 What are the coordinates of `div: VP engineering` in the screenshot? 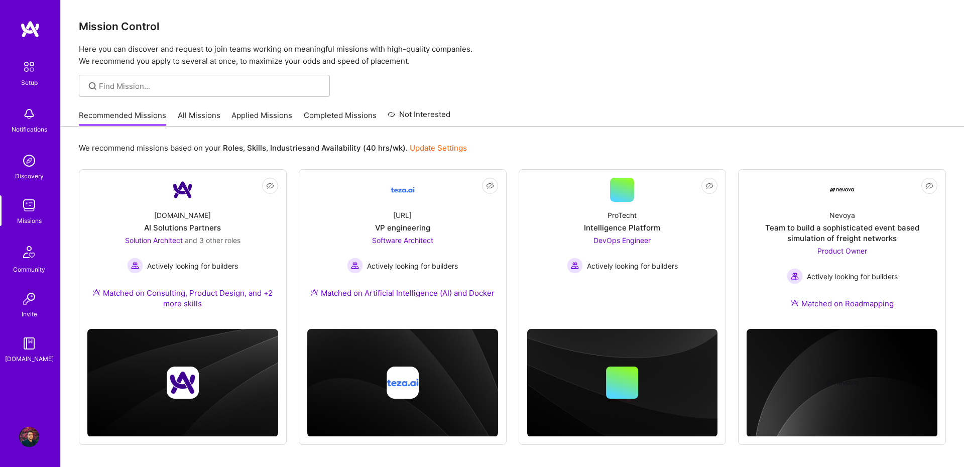 It's located at (403, 228).